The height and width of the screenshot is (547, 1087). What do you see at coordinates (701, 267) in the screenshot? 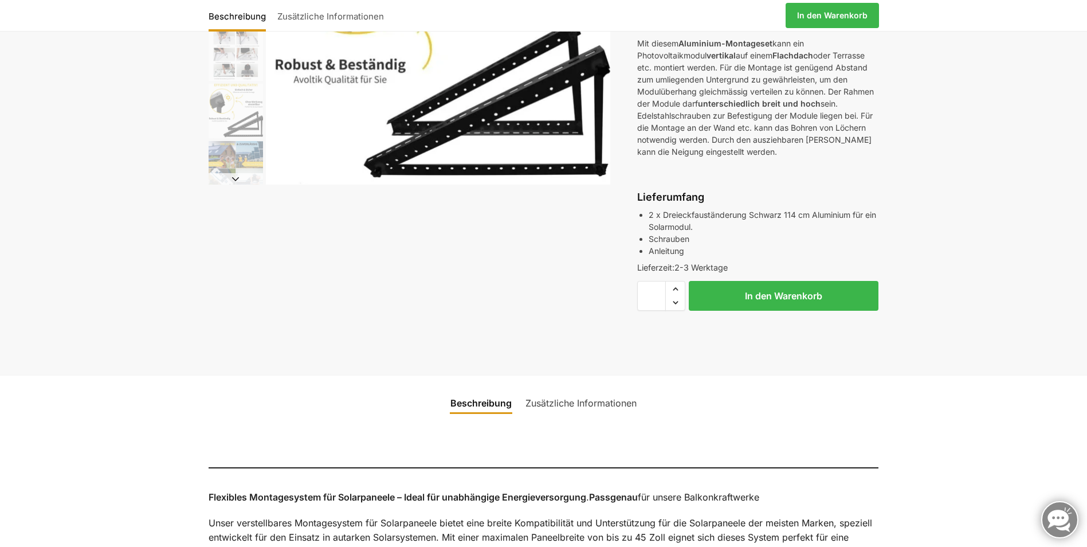
I see `span: 2-3 Werktage` at bounding box center [701, 267].